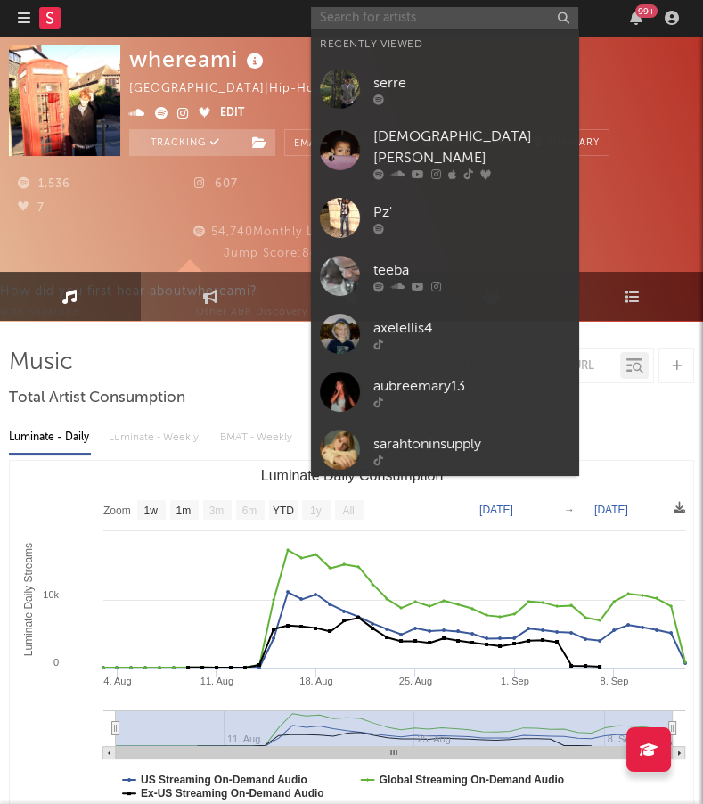 This screenshot has height=804, width=703. Describe the element at coordinates (445, 218) in the screenshot. I see `a: Pz'` at that location.